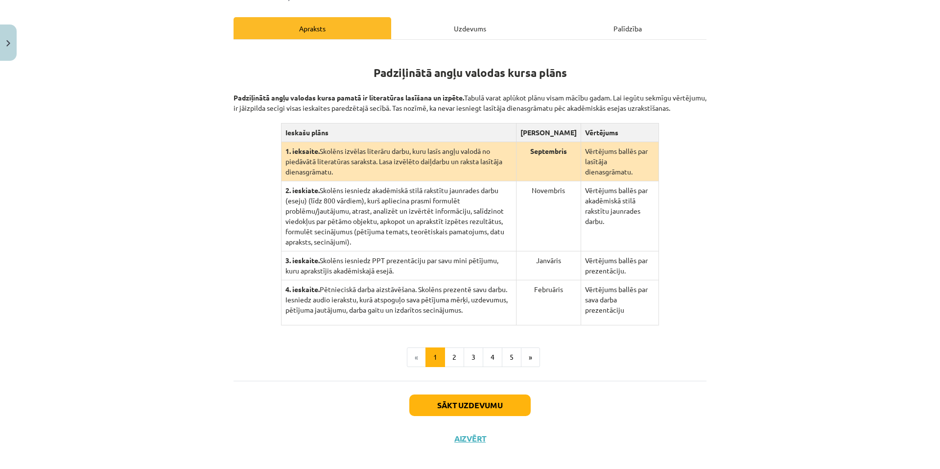 The image size is (940, 469). I want to click on strong: 1. ieksaite., so click(303, 151).